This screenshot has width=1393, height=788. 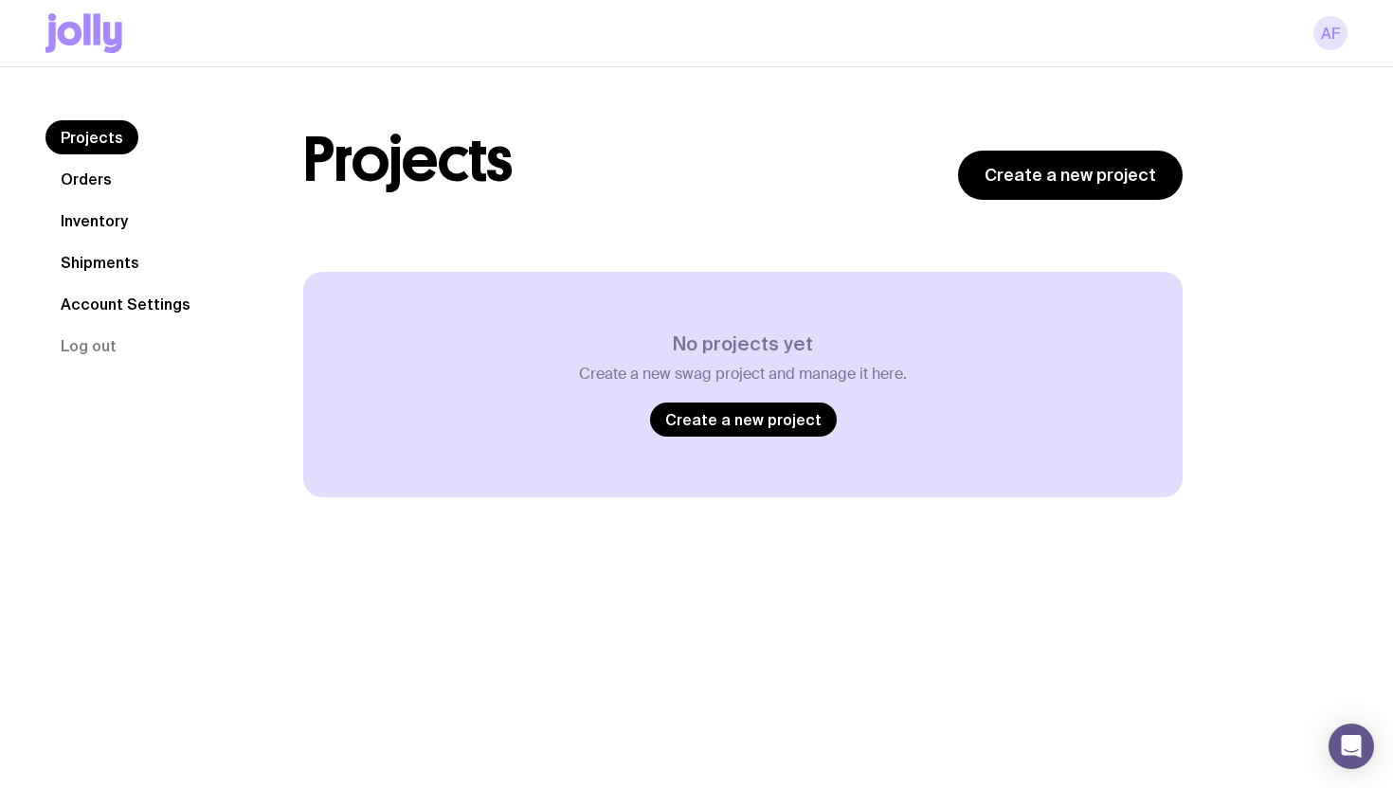 What do you see at coordinates (86, 179) in the screenshot?
I see `a: Orders` at bounding box center [86, 179].